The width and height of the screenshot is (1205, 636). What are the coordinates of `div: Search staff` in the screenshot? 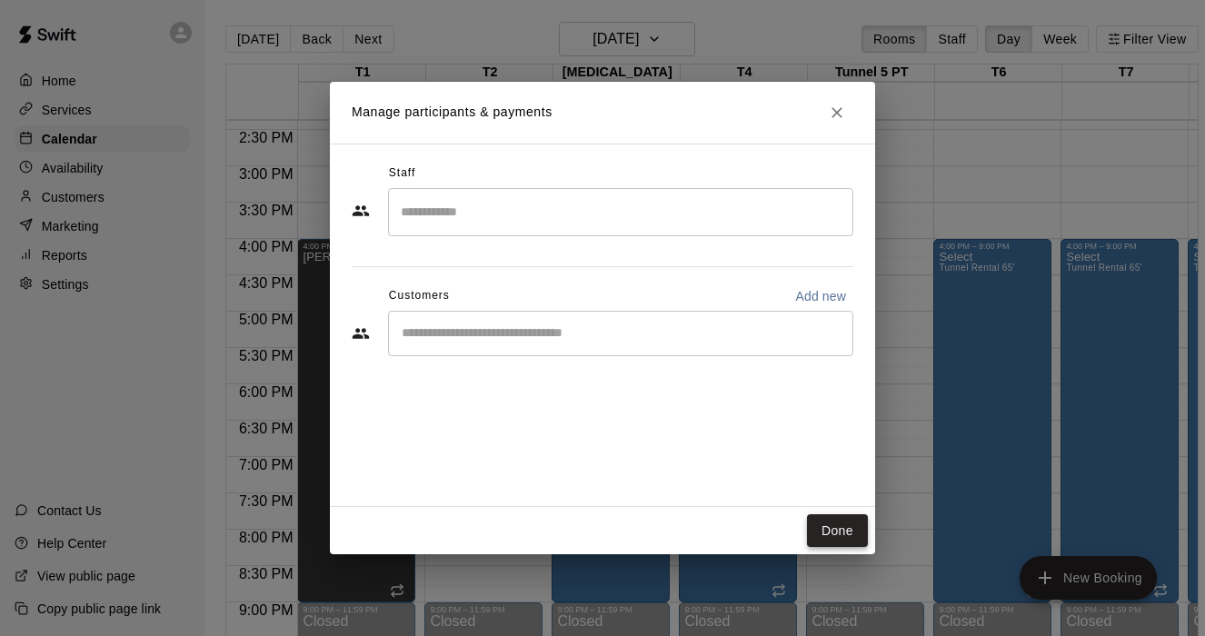 It's located at (621, 212).